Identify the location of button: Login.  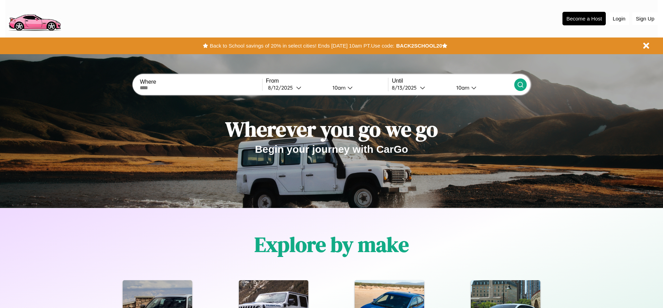
(619, 18).